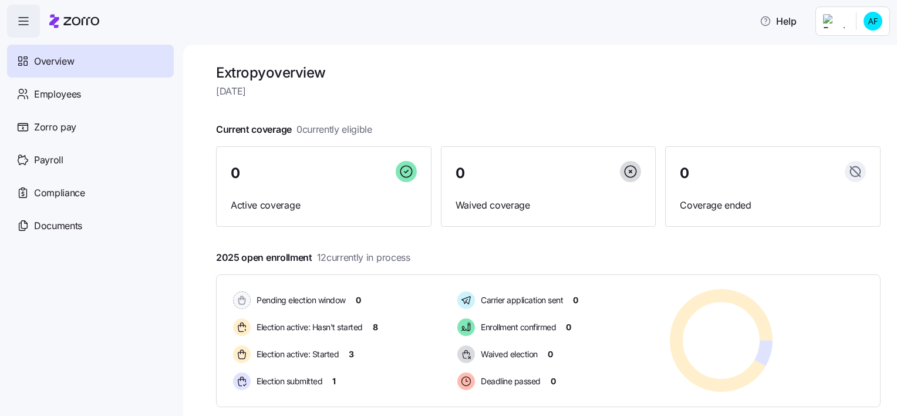 Image resolution: width=897 pixels, height=416 pixels. Describe the element at coordinates (323, 205) in the screenshot. I see `span: Active coverage` at that location.